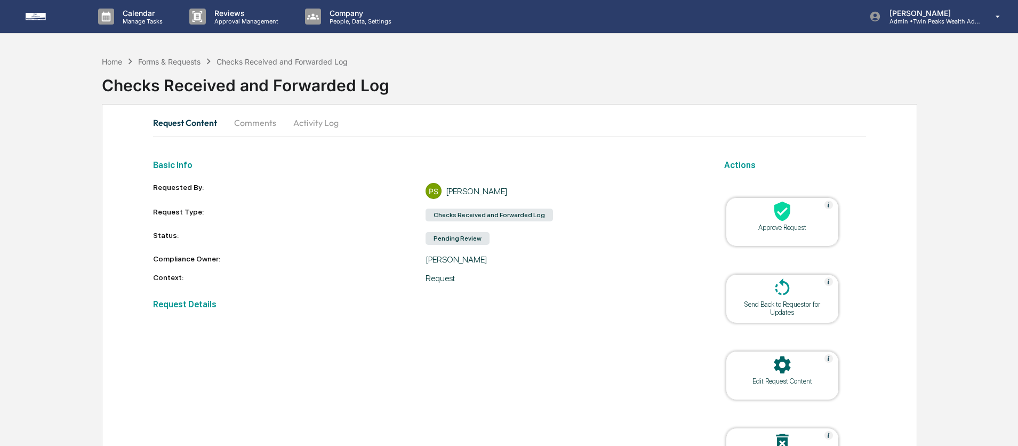  Describe the element at coordinates (930, 21) in the screenshot. I see `p: Admin • Twin Peaks Wealth Advisors` at that location.